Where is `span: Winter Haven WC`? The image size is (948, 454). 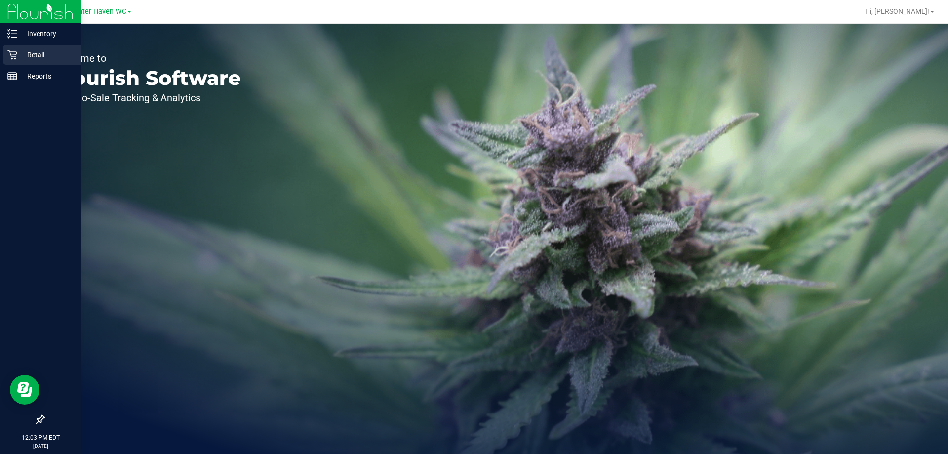 span: Winter Haven WC is located at coordinates (98, 11).